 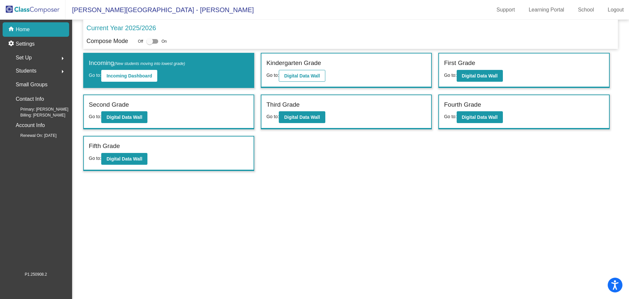 What do you see at coordinates (506, 10) in the screenshot?
I see `a: Support` at bounding box center [506, 10].